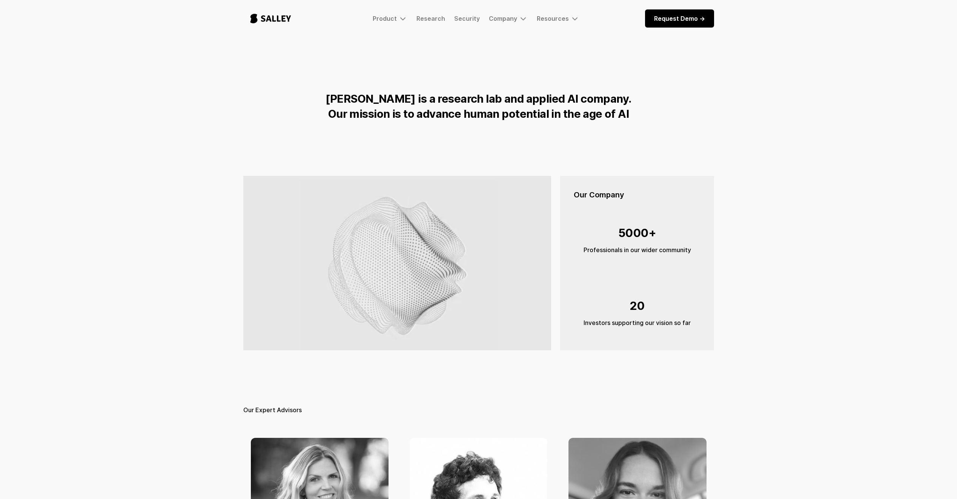  What do you see at coordinates (637, 195) in the screenshot?
I see `h5: Our Company` at bounding box center [637, 195].